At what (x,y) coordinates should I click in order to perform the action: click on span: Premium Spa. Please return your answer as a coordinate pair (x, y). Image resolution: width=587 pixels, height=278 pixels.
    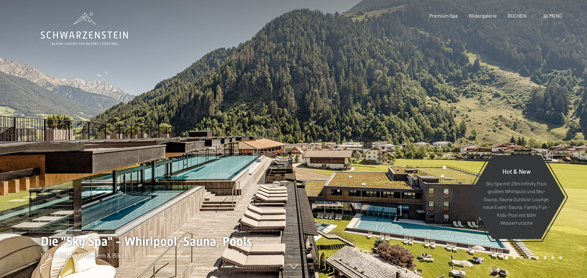
    Looking at the image, I should click on (443, 15).